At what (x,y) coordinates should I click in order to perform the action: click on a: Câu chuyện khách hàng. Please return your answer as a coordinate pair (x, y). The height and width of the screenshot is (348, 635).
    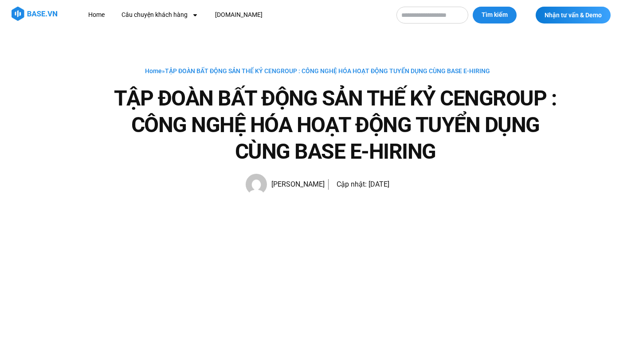
    Looking at the image, I should click on (160, 15).